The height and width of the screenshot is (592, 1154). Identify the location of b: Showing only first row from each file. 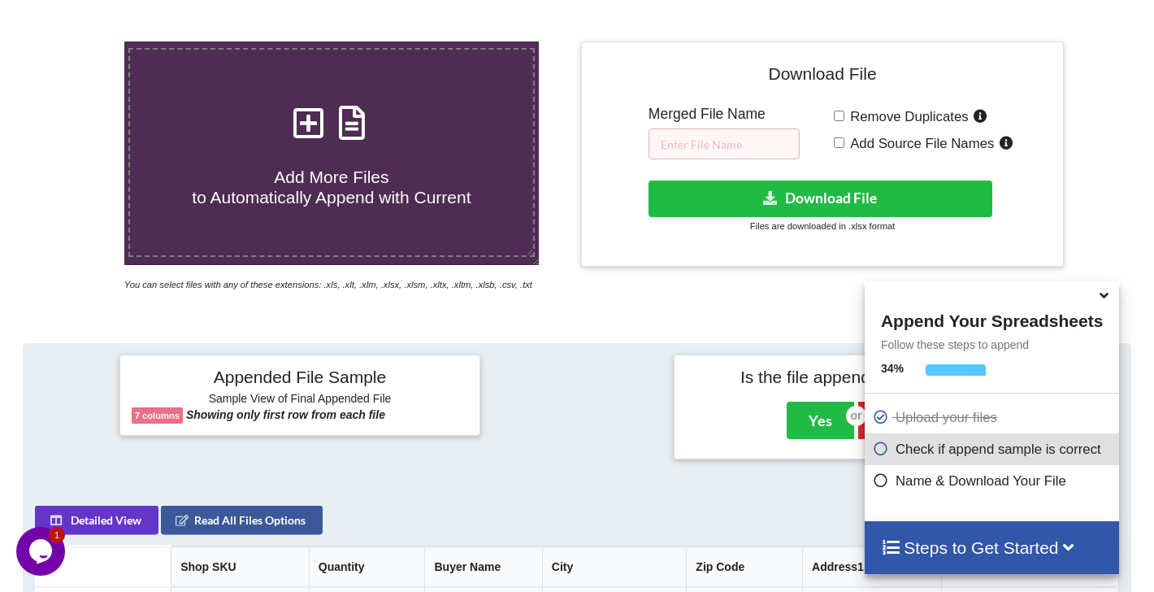
(285, 414).